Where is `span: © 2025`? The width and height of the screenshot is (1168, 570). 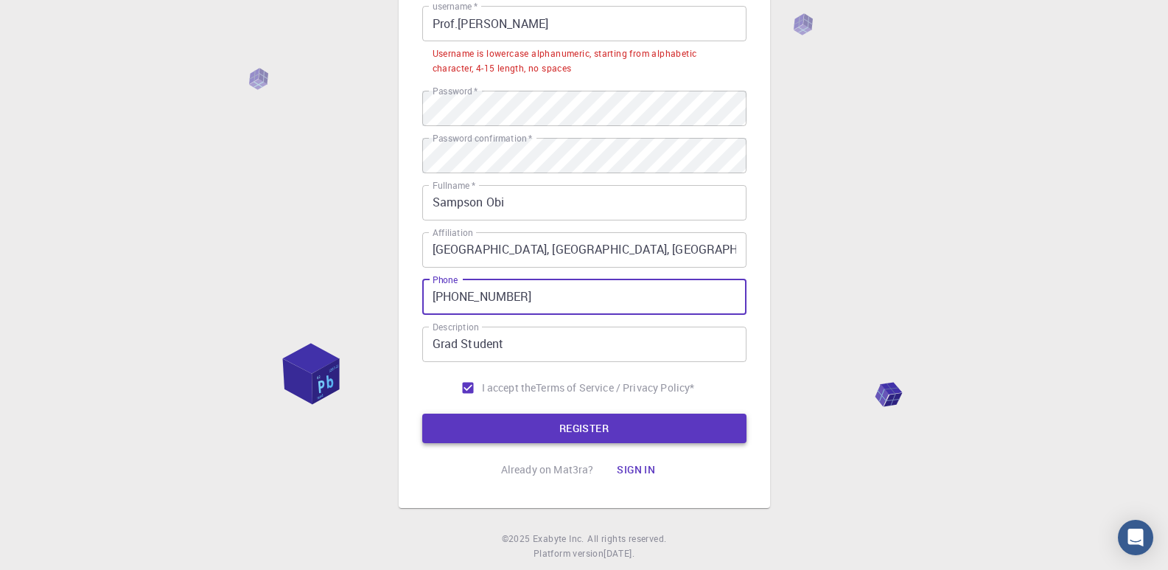
span: © 2025 is located at coordinates (517, 539).